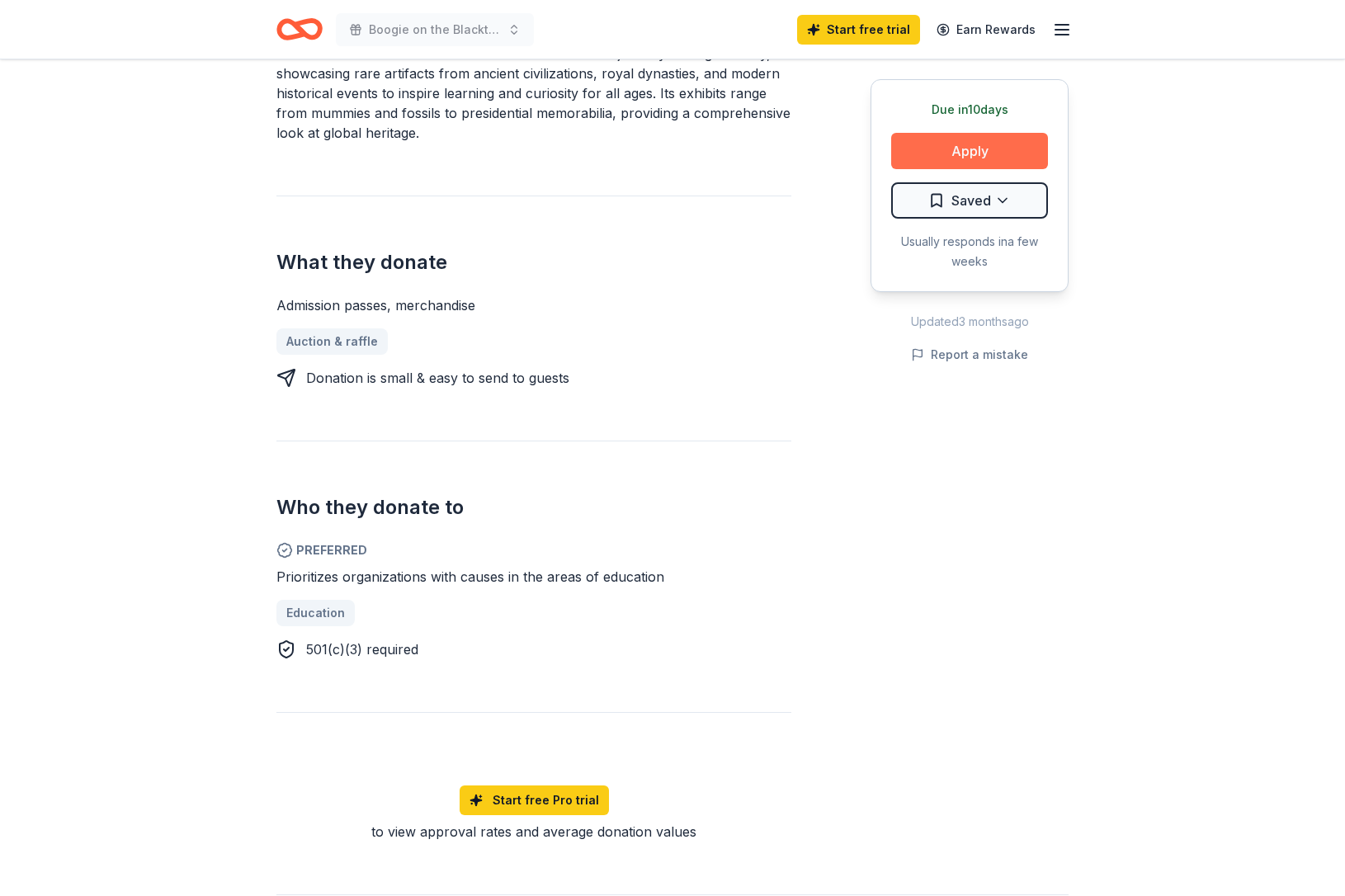 This screenshot has height=896, width=1345. I want to click on div: Admission passes, merchandise, so click(533, 305).